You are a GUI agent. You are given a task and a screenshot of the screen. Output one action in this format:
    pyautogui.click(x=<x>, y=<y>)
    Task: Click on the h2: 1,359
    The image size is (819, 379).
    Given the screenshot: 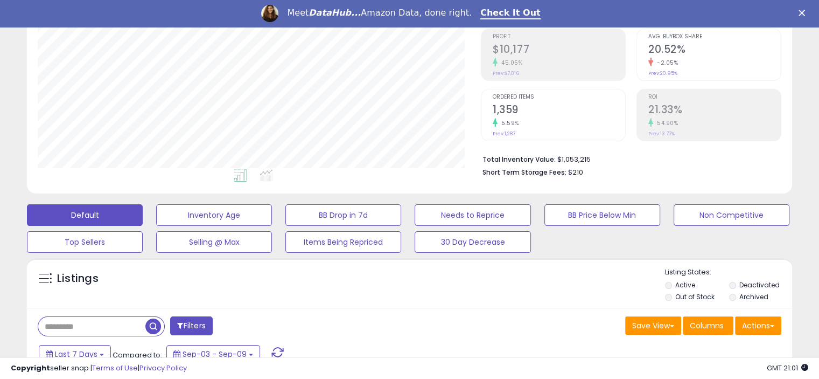 What is the action you would take?
    pyautogui.click(x=559, y=110)
    